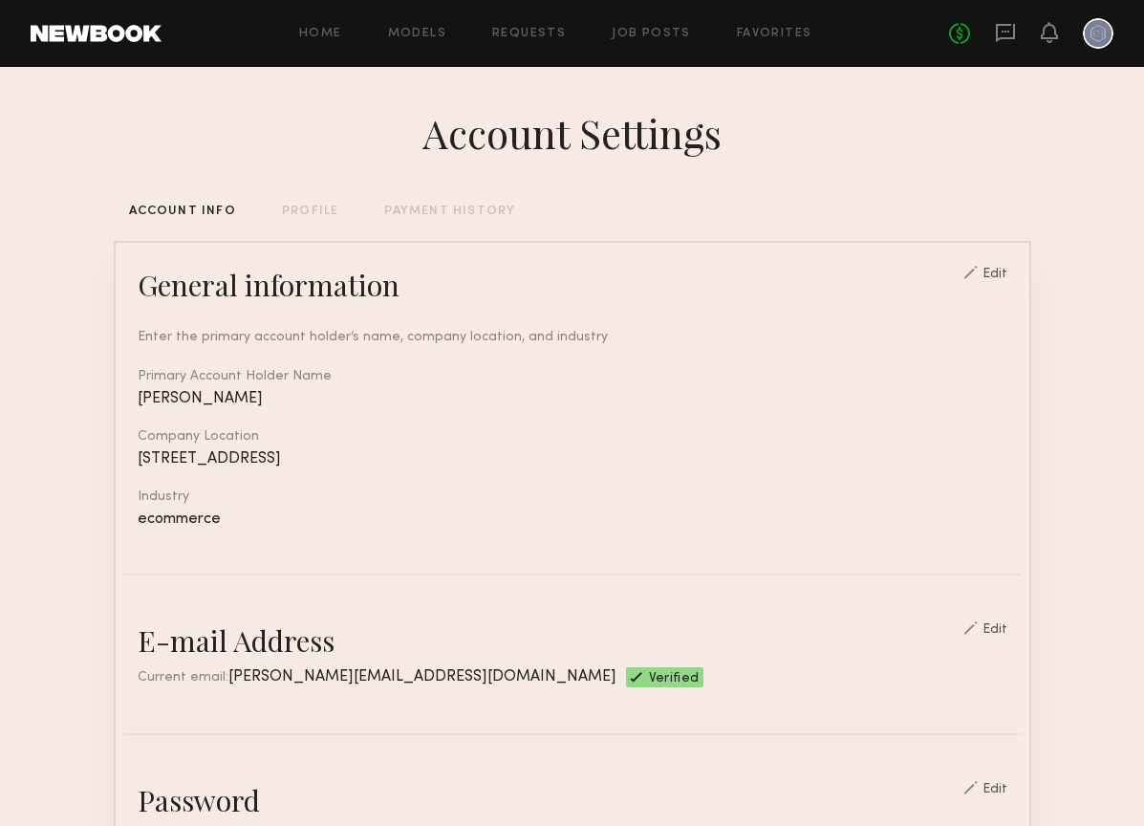 The width and height of the screenshot is (1144, 826). What do you see at coordinates (269, 285) in the screenshot?
I see `div: General information` at bounding box center [269, 285].